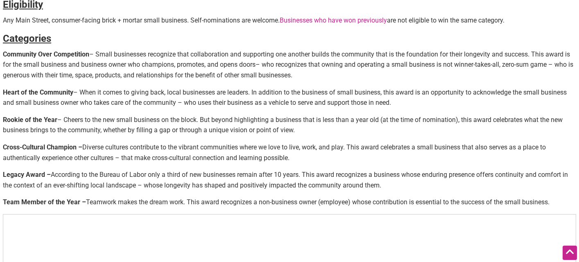  What do you see at coordinates (290, 65) in the screenshot?
I see `p: – Small businesses recognize that collaboration and supporting one another builds the community t...` at bounding box center [290, 65].